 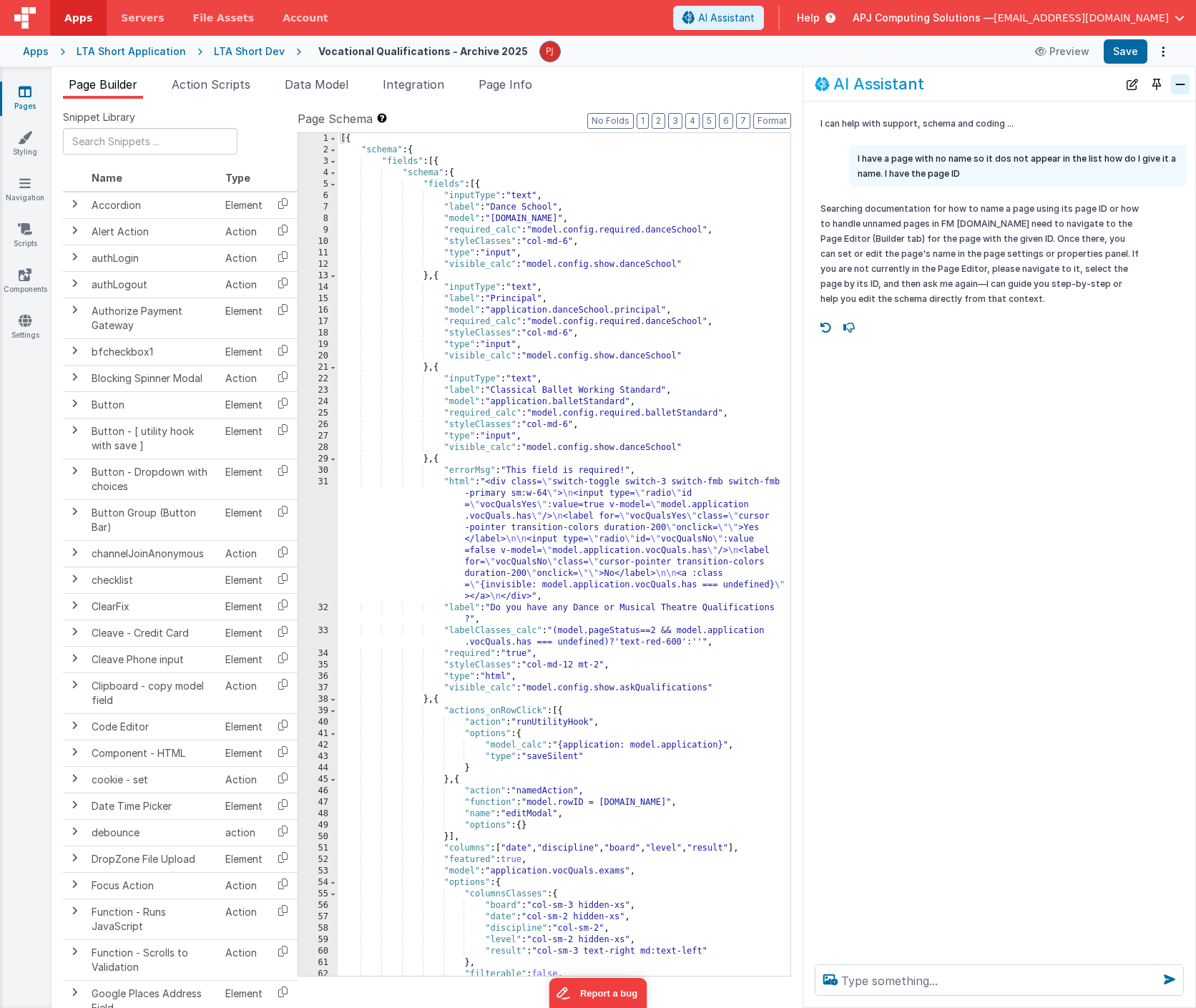 What do you see at coordinates (152, 885) in the screenshot?
I see `td: Focus Action` at bounding box center [152, 885].